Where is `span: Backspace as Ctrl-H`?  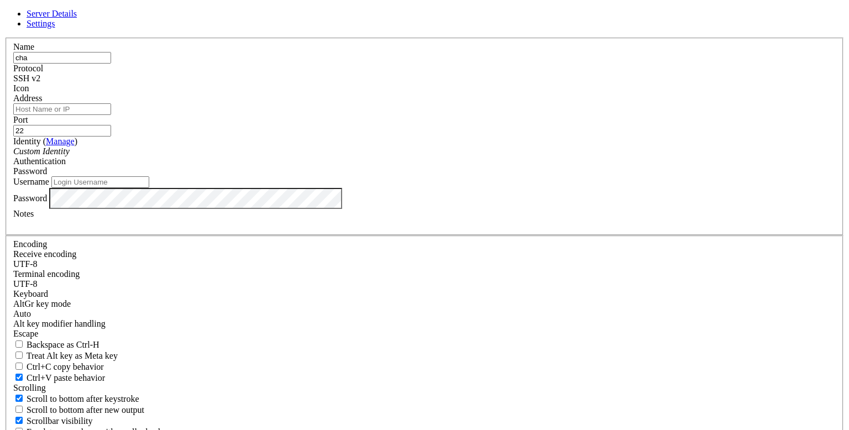 span: Backspace as Ctrl-H is located at coordinates (63, 344).